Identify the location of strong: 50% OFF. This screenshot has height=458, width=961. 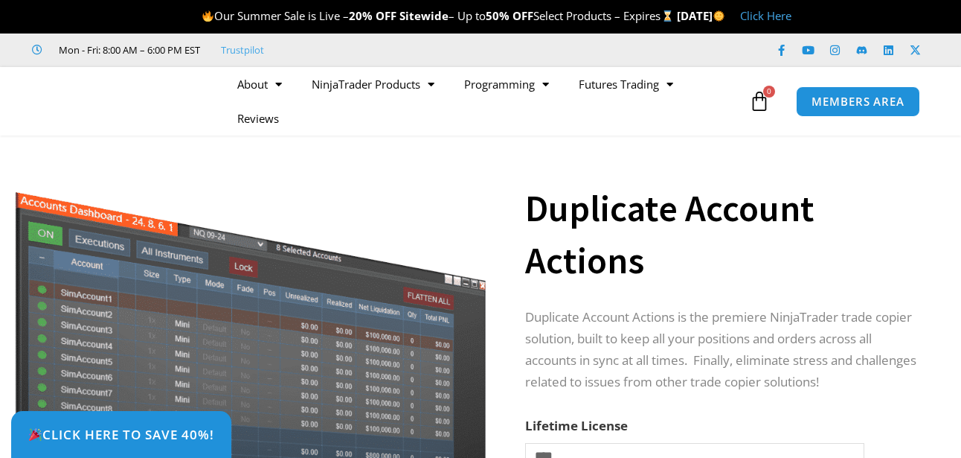
(510, 16).